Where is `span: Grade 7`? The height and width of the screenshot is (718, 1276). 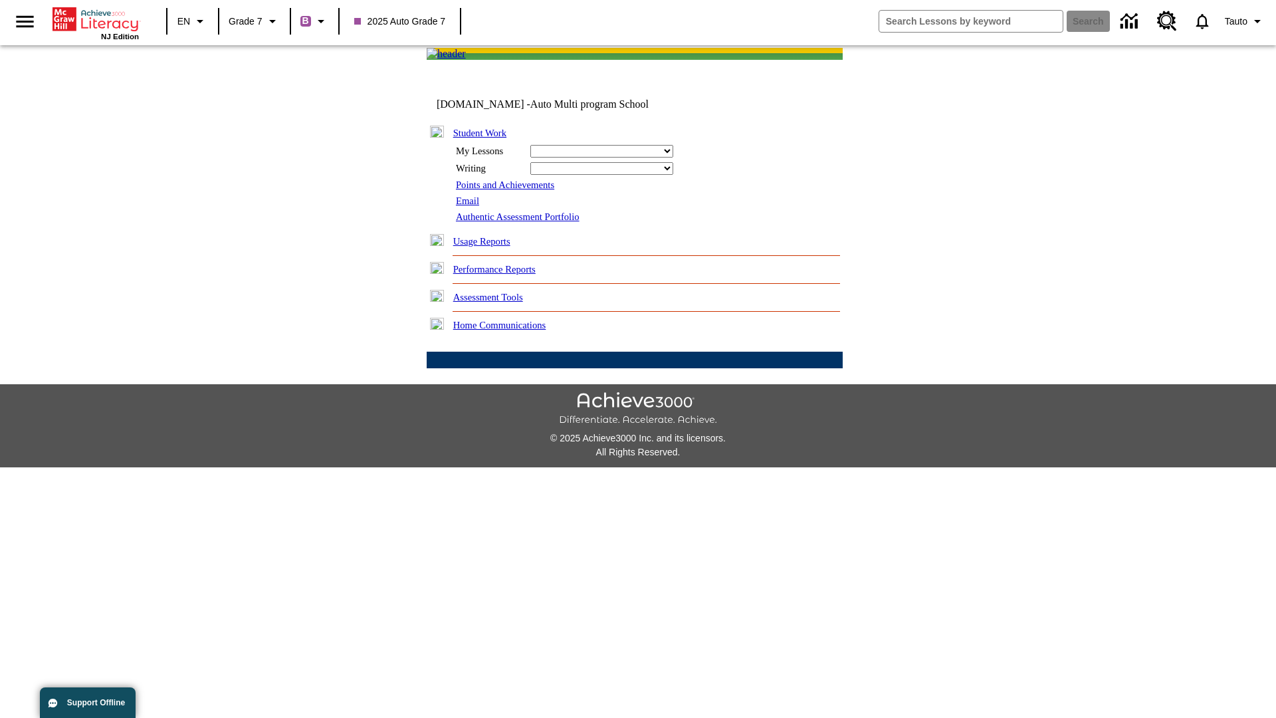 span: Grade 7 is located at coordinates (245, 21).